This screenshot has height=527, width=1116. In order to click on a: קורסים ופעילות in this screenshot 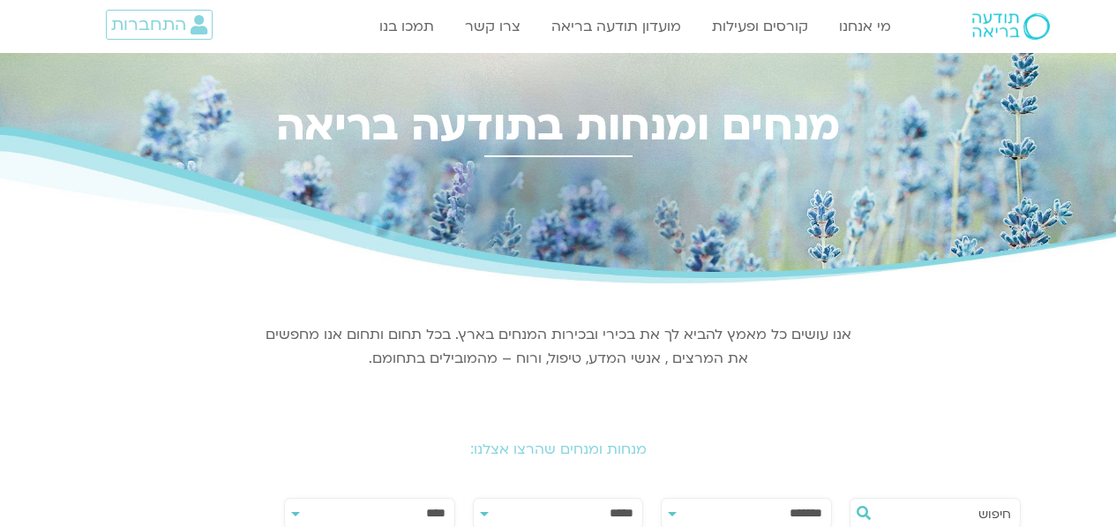, I will do `click(759, 26)`.